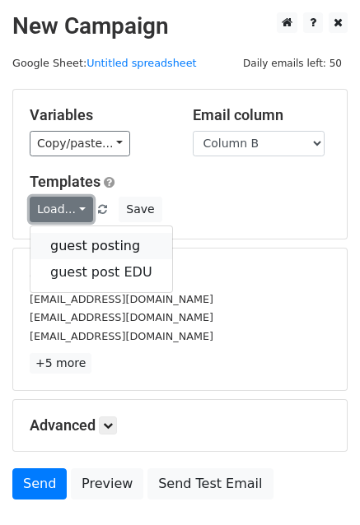 The image size is (360, 525). I want to click on a: Send, so click(39, 484).